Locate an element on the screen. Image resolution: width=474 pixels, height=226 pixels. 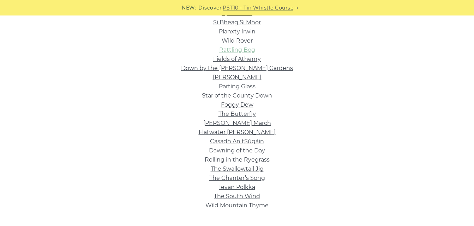
a: Star of the County Down is located at coordinates (237, 96).